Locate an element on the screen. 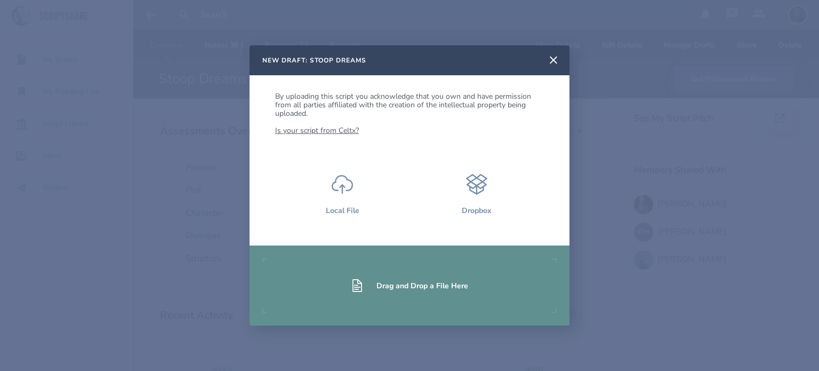 The height and width of the screenshot is (371, 819). button: Local File is located at coordinates (342, 194).